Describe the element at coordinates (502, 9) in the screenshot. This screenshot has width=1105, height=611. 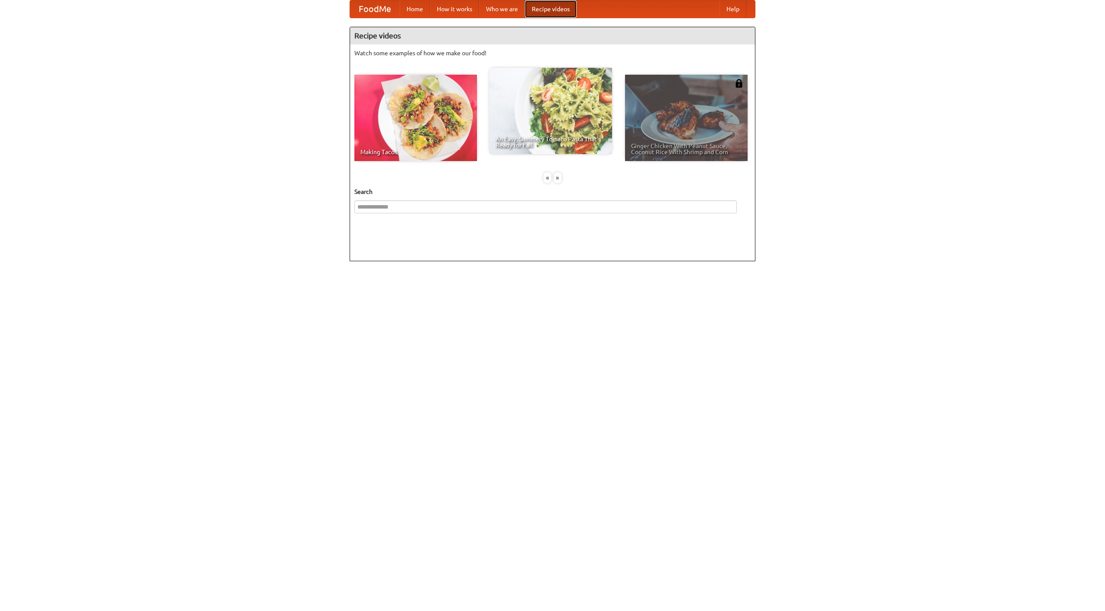
I see `a: Who we are` at that location.